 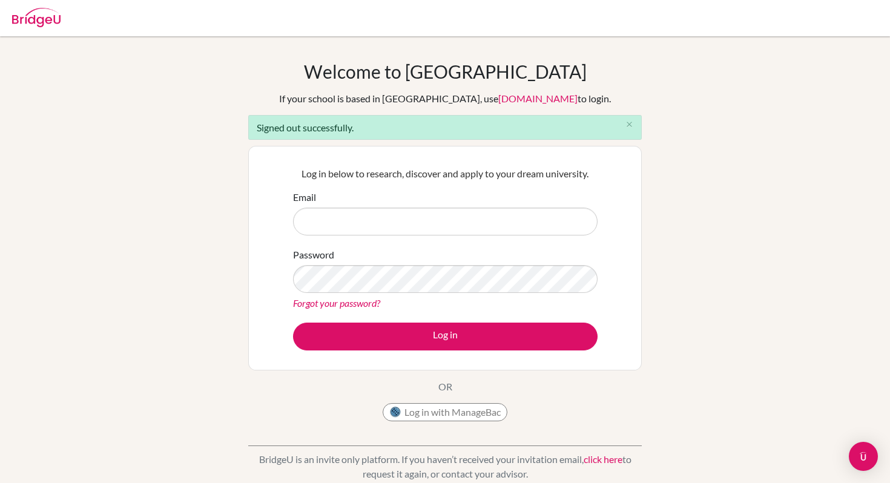 What do you see at coordinates (445, 412) in the screenshot?
I see `button: Log in with ManageBac` at bounding box center [445, 412].